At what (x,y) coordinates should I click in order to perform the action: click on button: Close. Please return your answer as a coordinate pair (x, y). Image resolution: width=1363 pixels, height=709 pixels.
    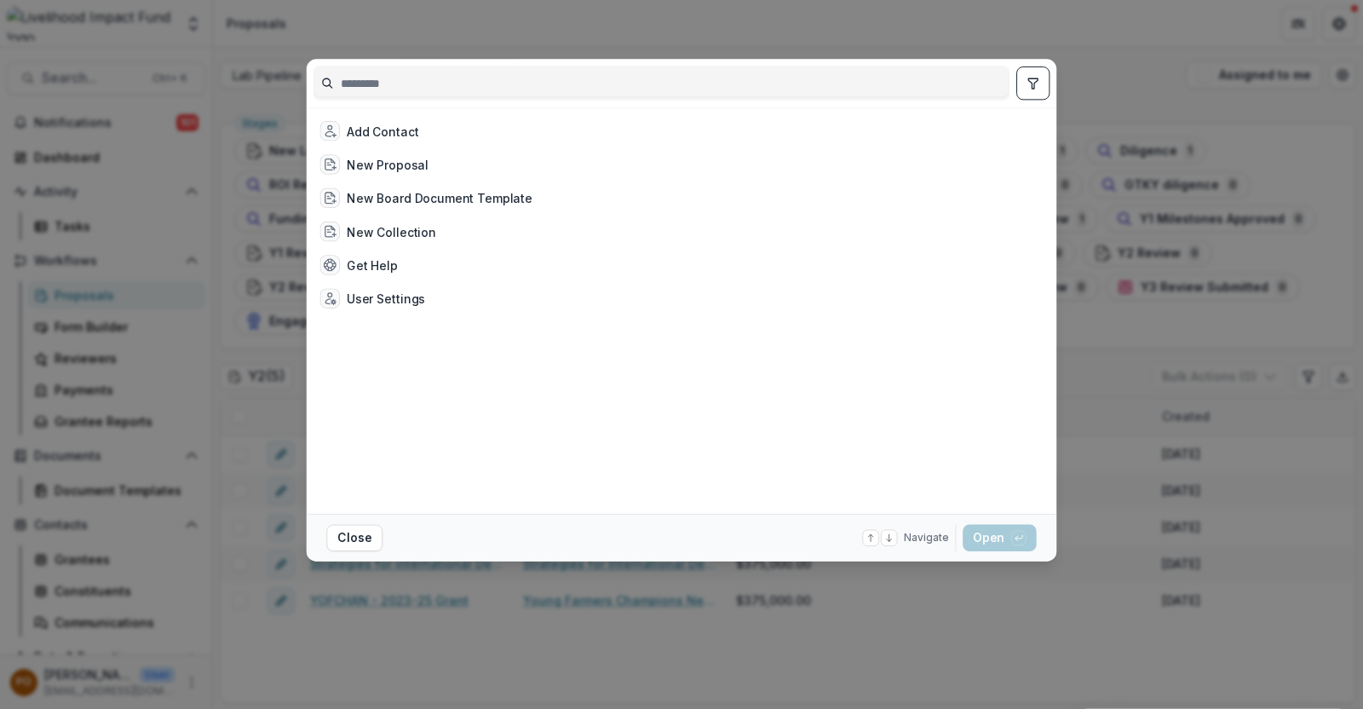
    Looking at the image, I should click on (354, 538).